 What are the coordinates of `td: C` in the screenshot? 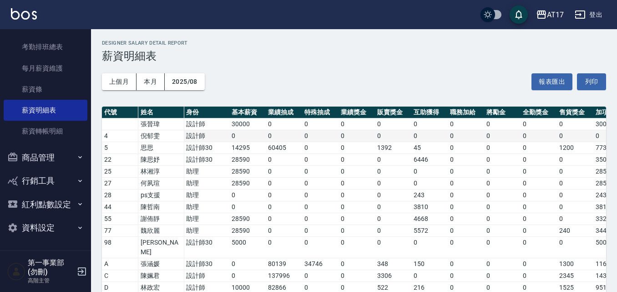 It's located at (120, 276).